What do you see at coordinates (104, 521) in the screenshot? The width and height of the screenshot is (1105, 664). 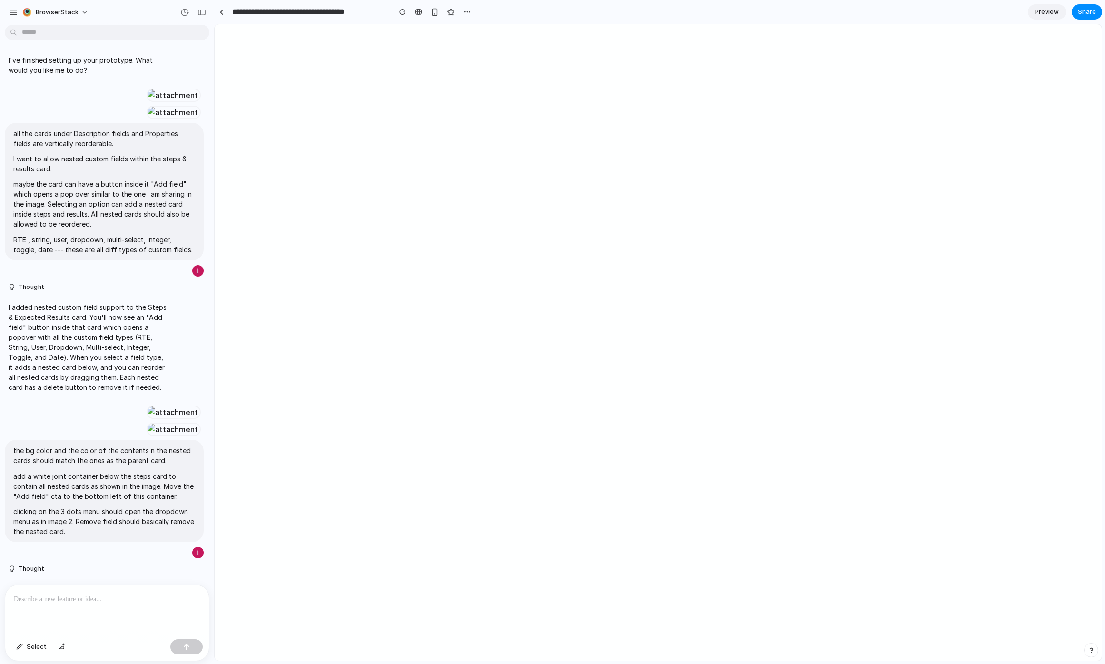 I see `p: clicking on the 3 dots menu should open the dropdown menu as in image 2. Remove field should basi...` at bounding box center [104, 521].